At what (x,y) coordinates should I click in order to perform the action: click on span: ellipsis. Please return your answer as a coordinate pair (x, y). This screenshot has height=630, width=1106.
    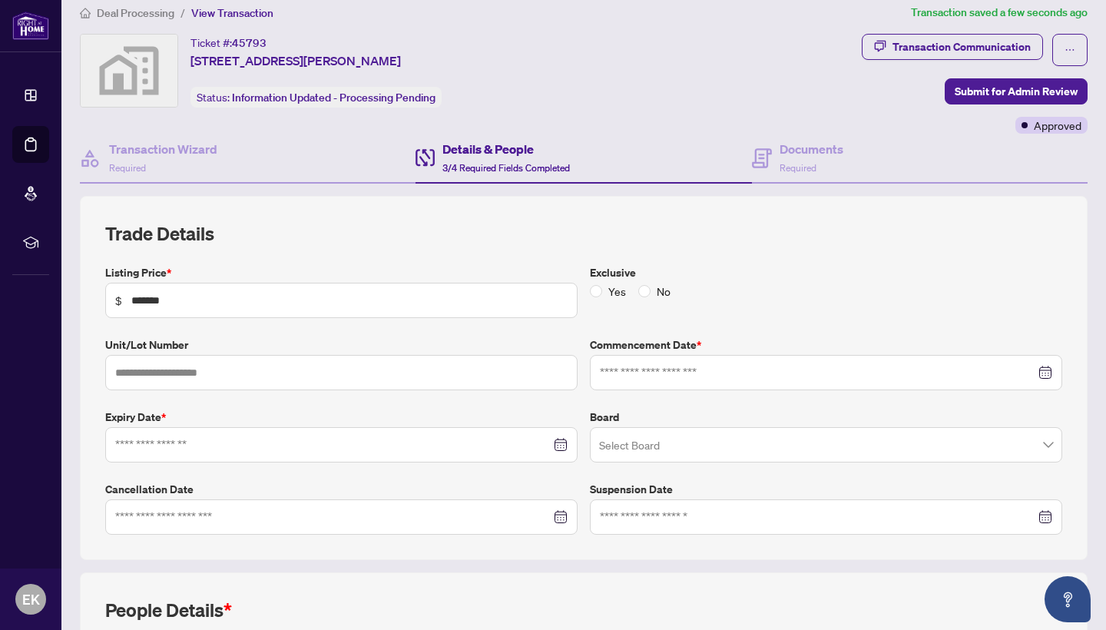
    Looking at the image, I should click on (1070, 50).